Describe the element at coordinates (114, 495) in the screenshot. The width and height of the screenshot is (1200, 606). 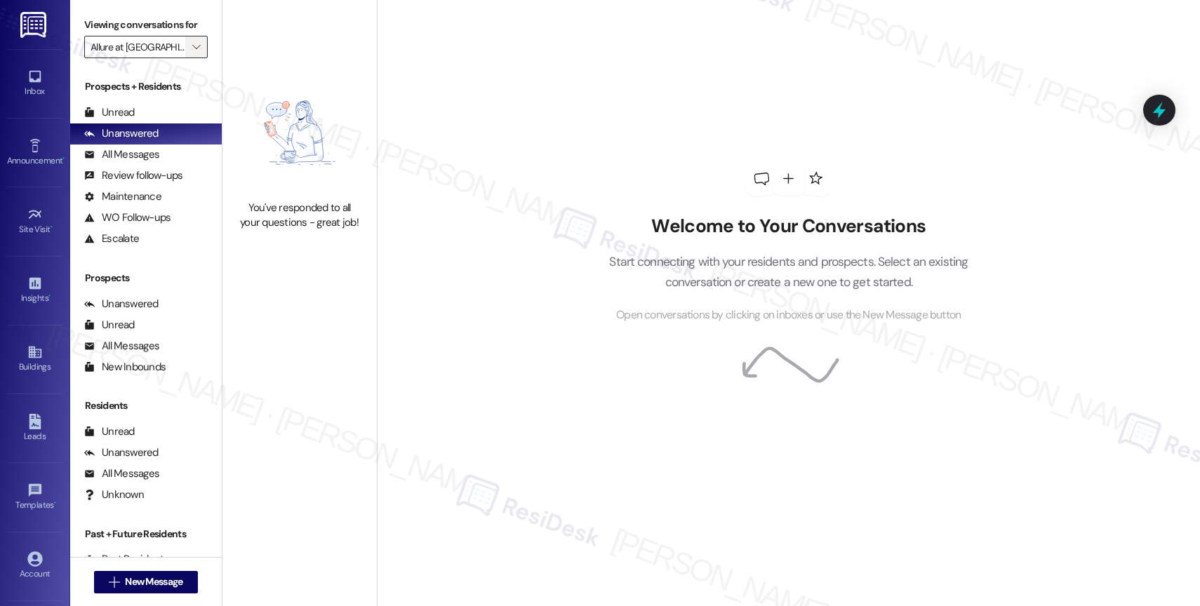
I see `div: Unknown` at that location.